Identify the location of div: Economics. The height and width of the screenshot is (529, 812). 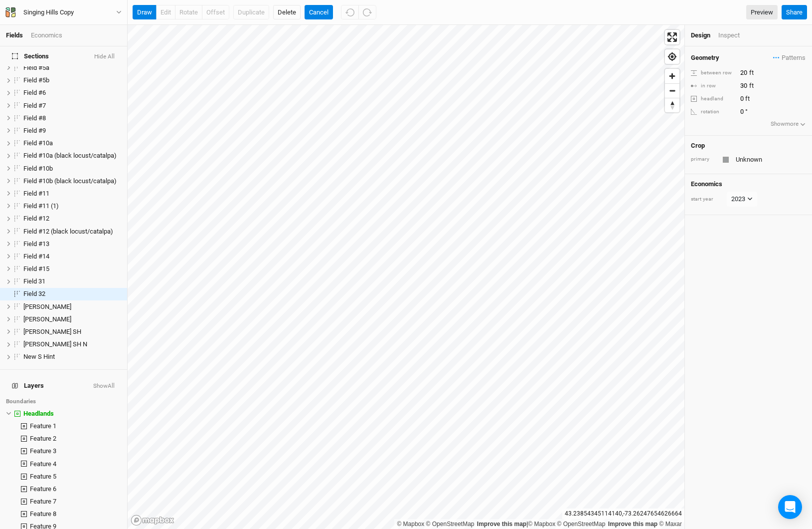
(46, 35).